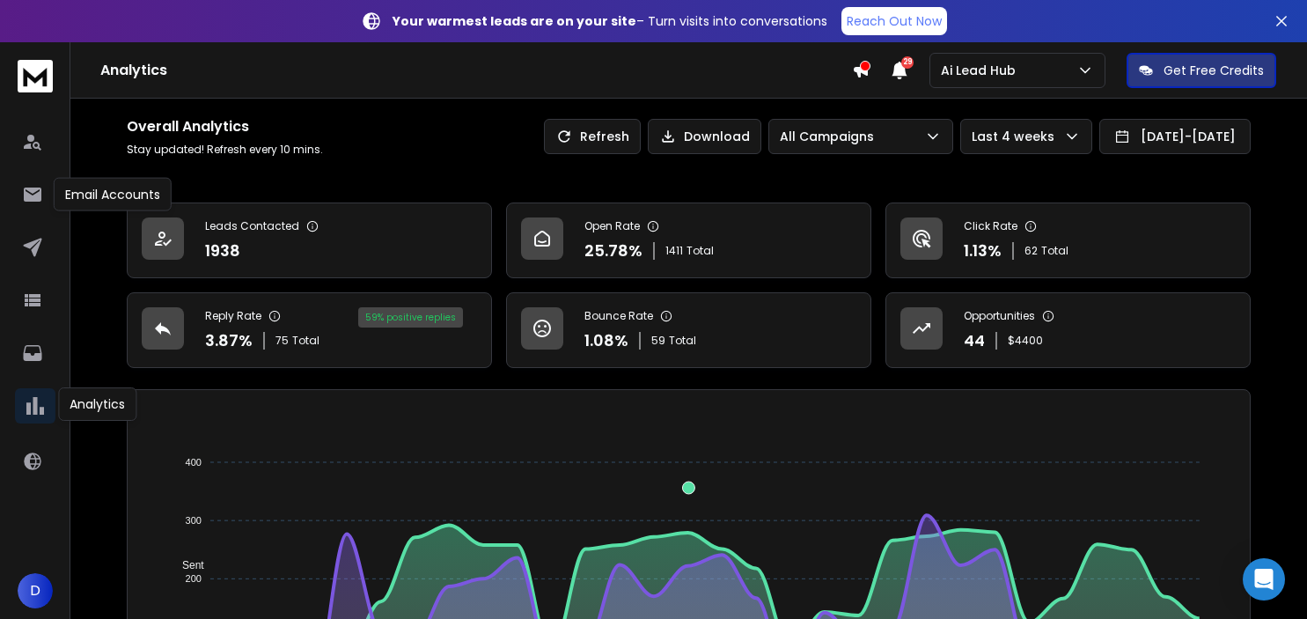  What do you see at coordinates (1214, 70) in the screenshot?
I see `p: Get Free Credits` at bounding box center [1214, 70].